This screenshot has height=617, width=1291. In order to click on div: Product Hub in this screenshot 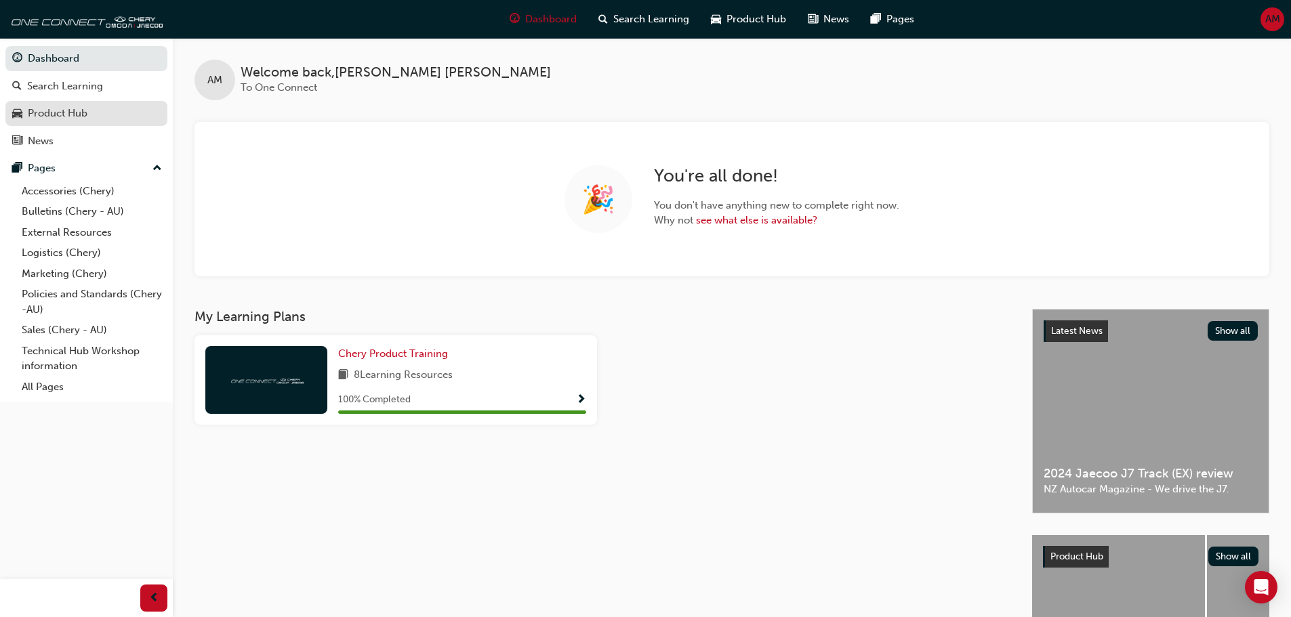, I will do `click(58, 113)`.